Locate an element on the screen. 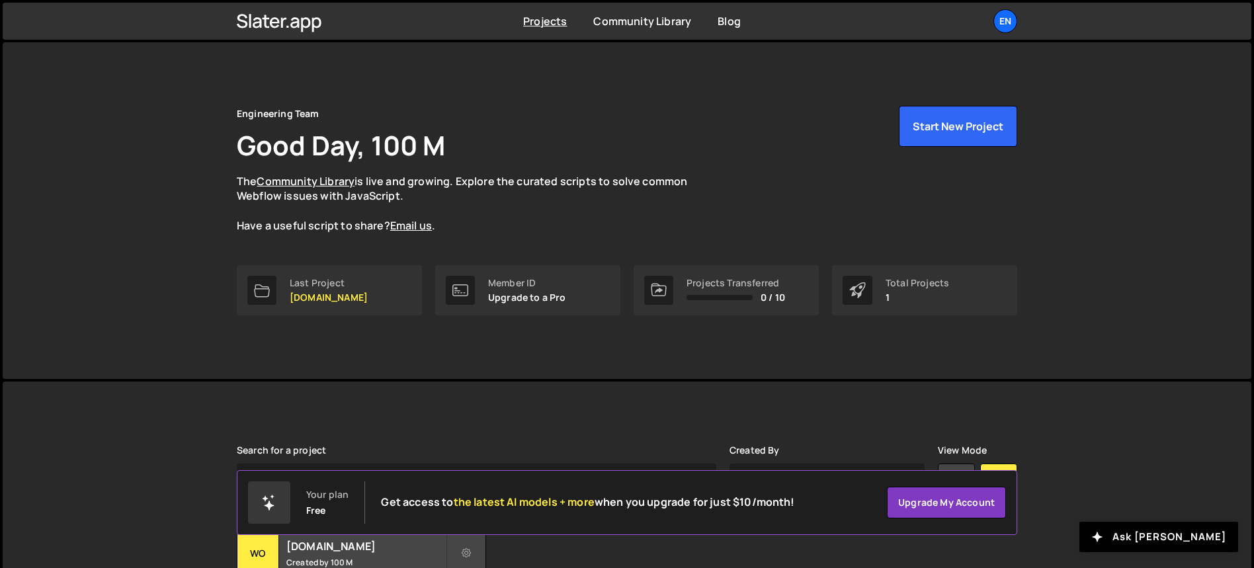 The image size is (1254, 568). a: Upgrade my account is located at coordinates (947, 503).